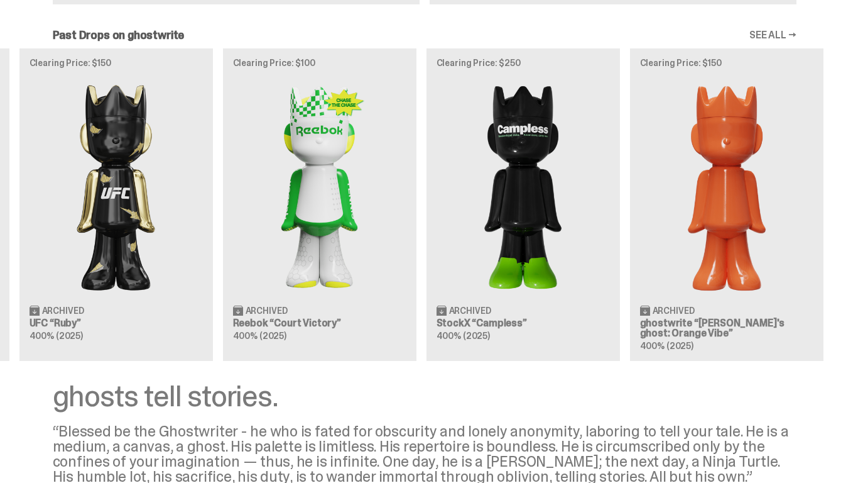 The image size is (858, 483). I want to click on a: Clearing Price: $150 Schrödinger's ghost: Orange Vibe Archived, so click(727, 204).